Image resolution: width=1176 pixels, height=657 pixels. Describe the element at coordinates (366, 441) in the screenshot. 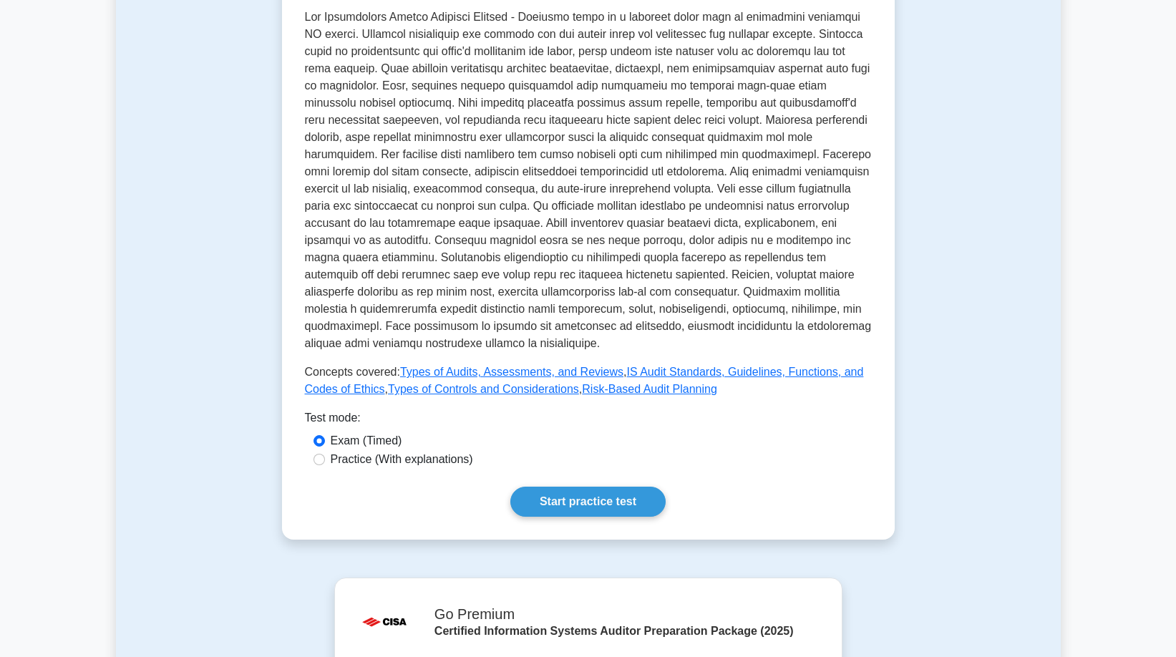

I see `label: Exam (Timed)` at that location.